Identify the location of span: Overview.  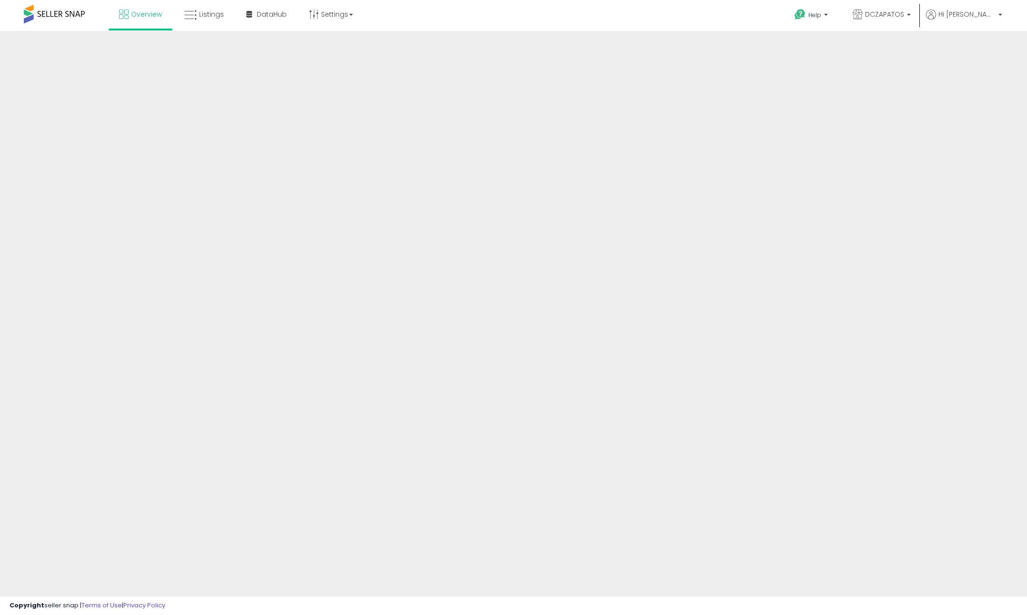
(146, 14).